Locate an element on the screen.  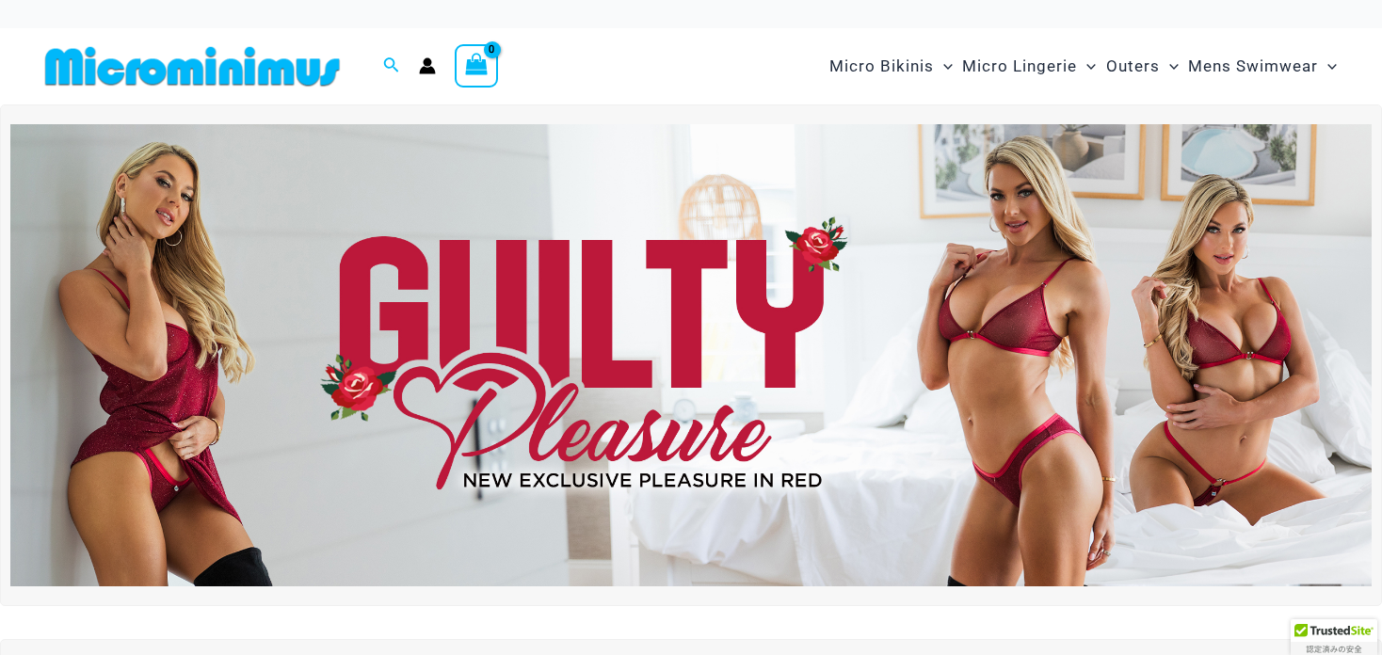
a: Search icon link is located at coordinates (392, 66).